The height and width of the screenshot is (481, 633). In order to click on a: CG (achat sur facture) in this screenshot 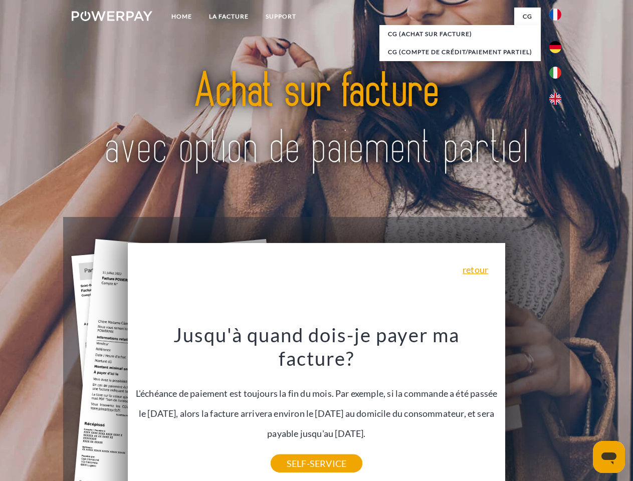, I will do `click(460, 34)`.